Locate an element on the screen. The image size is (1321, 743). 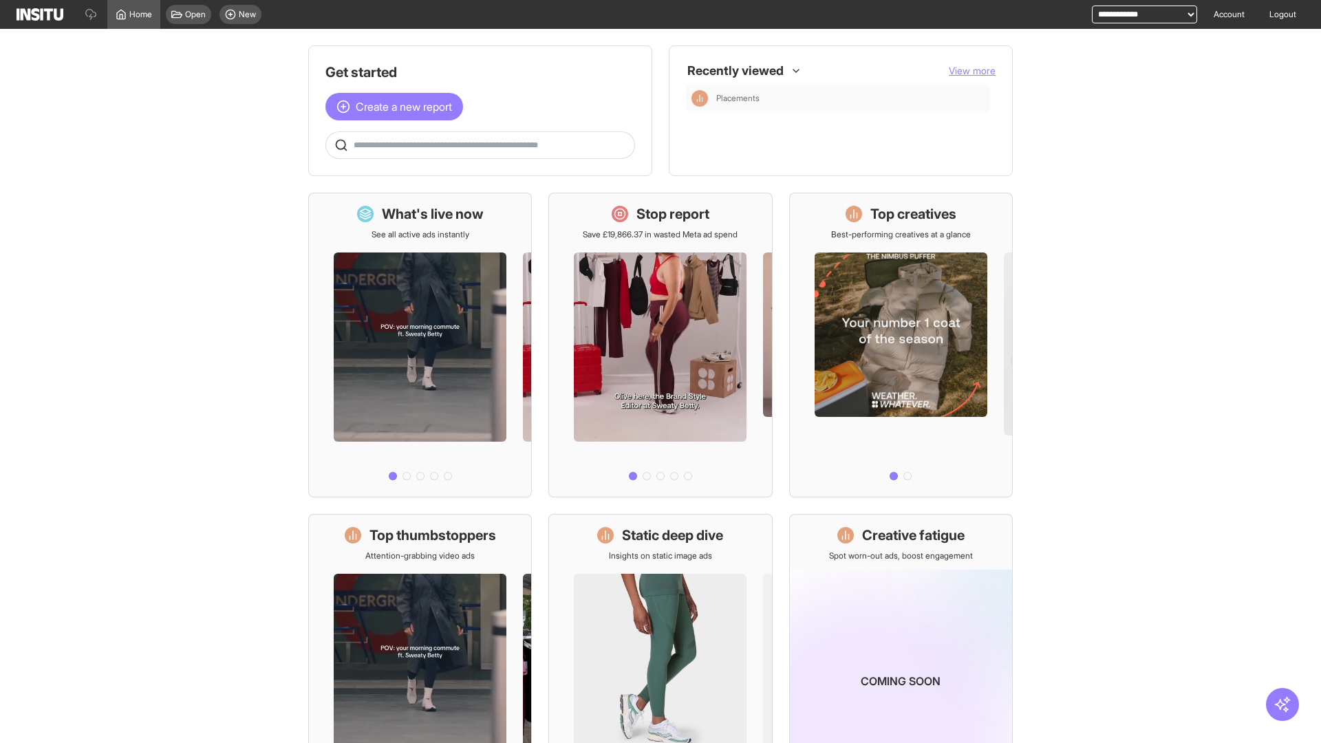
span: New is located at coordinates (247, 14).